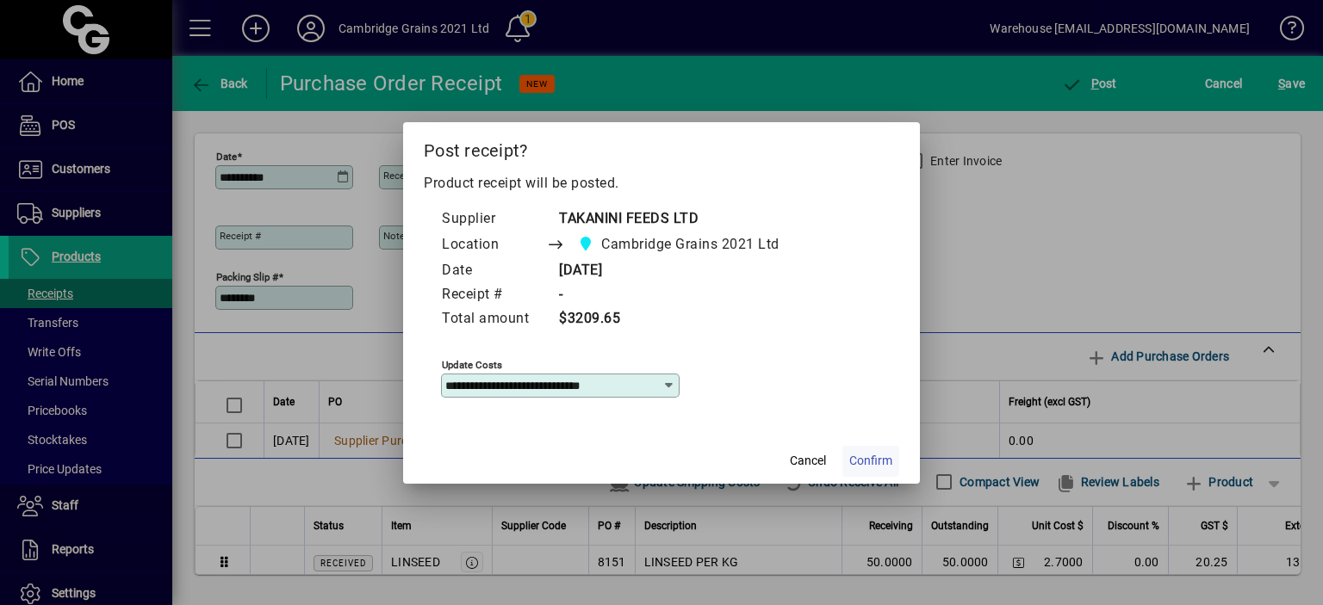 This screenshot has height=605, width=1323. I want to click on h2: Post receipt?, so click(661, 147).